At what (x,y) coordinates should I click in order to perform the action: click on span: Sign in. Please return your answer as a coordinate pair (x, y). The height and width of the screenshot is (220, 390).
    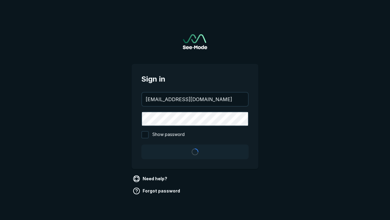
    Looking at the image, I should click on (195, 79).